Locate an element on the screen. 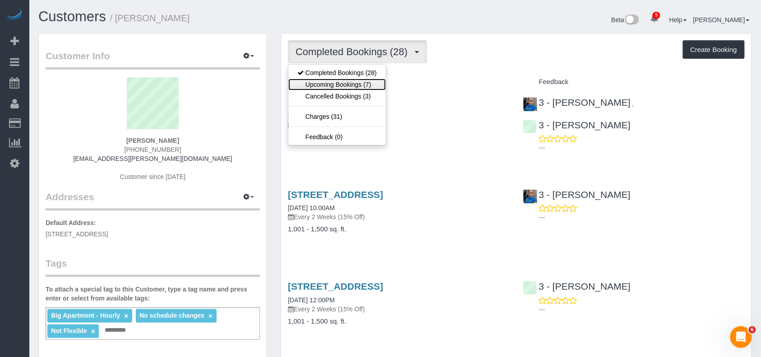  label: Default Address: is located at coordinates (71, 223).